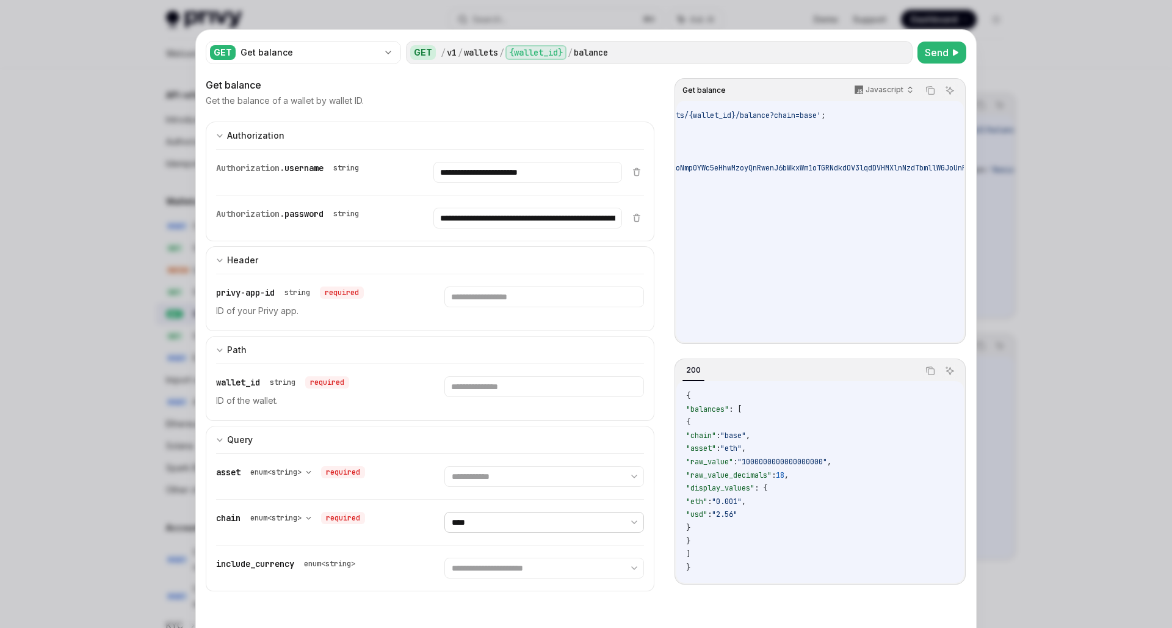  I want to click on div: v1, so click(452, 53).